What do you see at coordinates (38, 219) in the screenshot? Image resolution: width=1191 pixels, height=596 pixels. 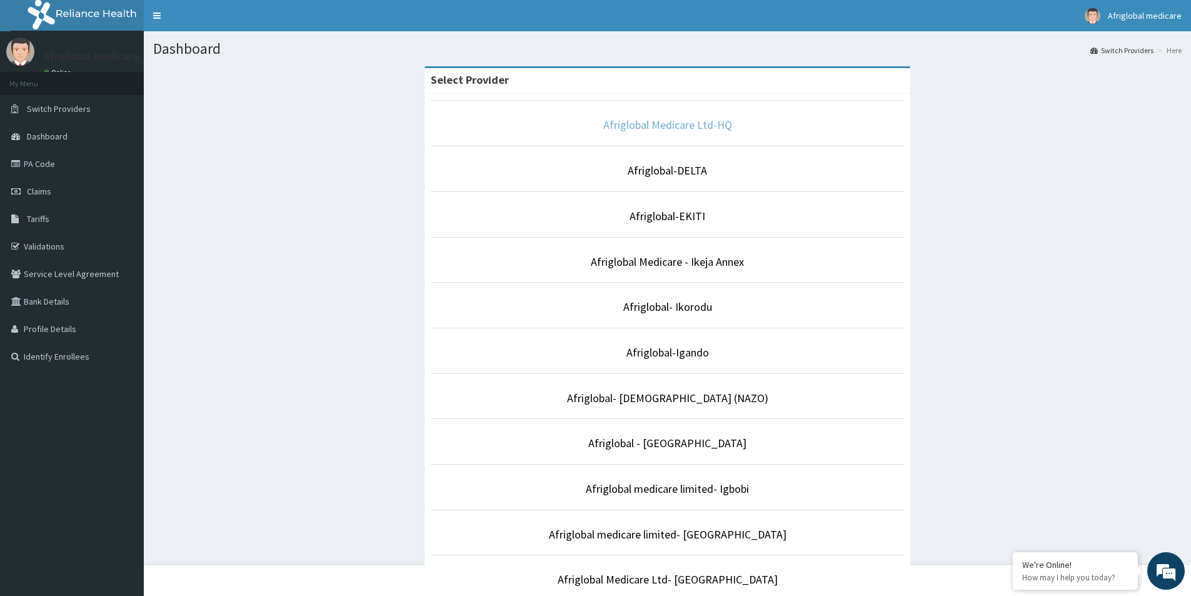 I see `span: Tariffs` at bounding box center [38, 219].